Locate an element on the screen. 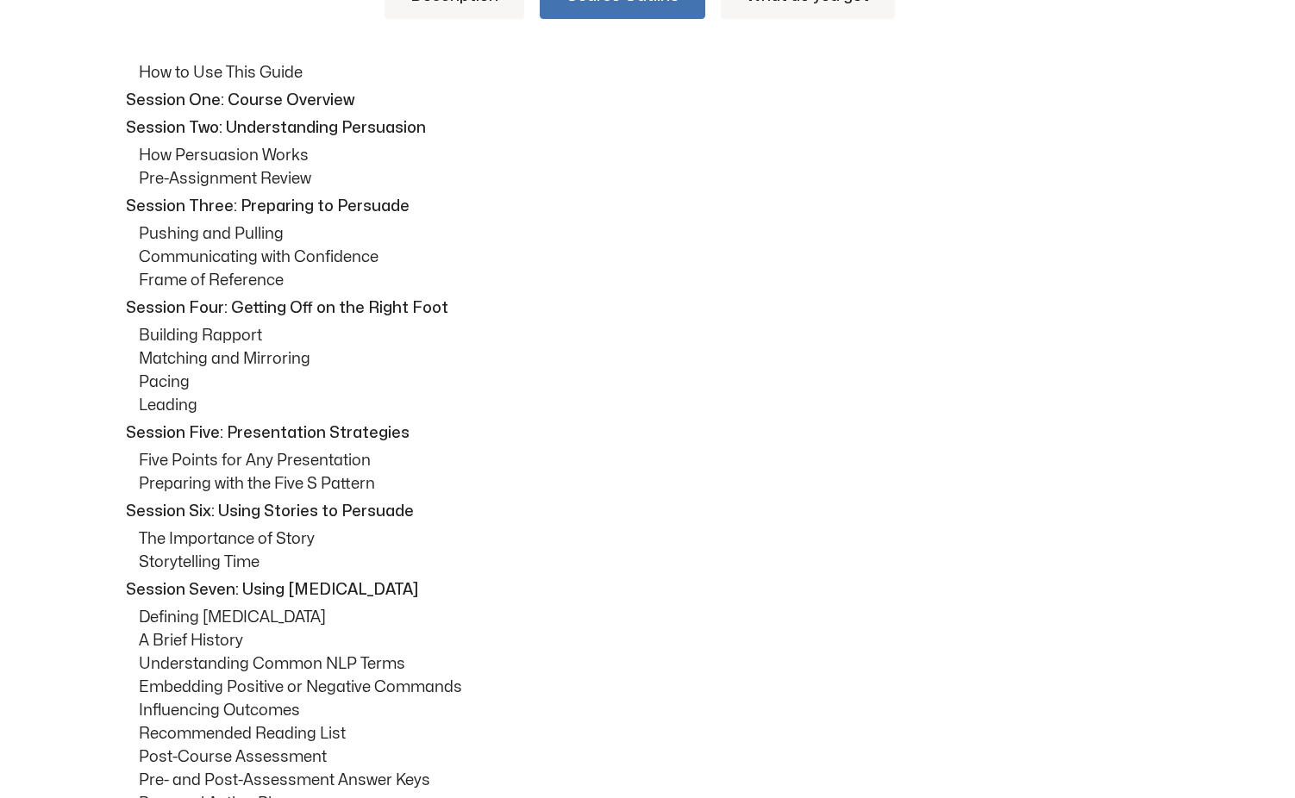 This screenshot has width=1295, height=798. p: Session Two: Understanding Persuasion is located at coordinates (652, 128).